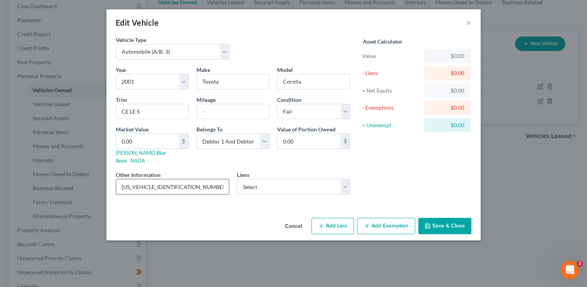  What do you see at coordinates (206, 100) in the screenshot?
I see `label: Mileage` at bounding box center [206, 100].